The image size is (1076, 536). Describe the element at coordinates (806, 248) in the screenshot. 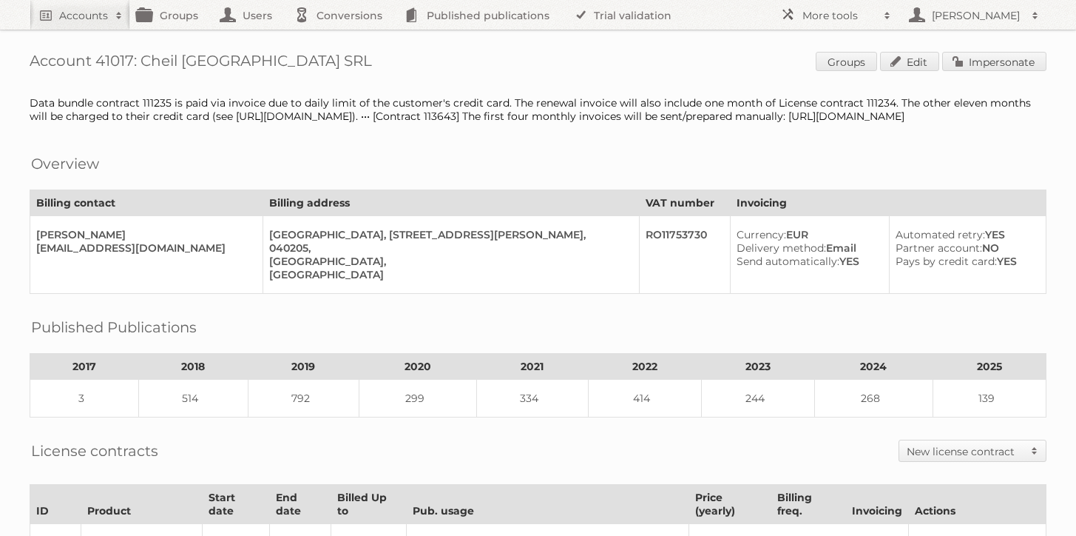

I see `div: Email` at that location.